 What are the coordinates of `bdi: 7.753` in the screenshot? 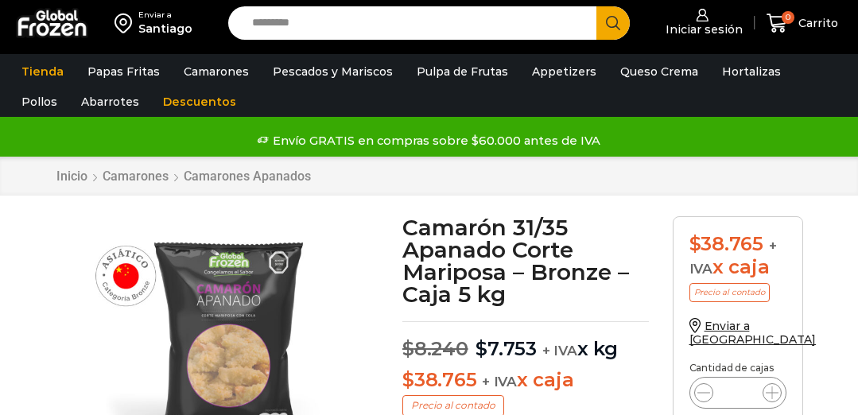 It's located at (506, 348).